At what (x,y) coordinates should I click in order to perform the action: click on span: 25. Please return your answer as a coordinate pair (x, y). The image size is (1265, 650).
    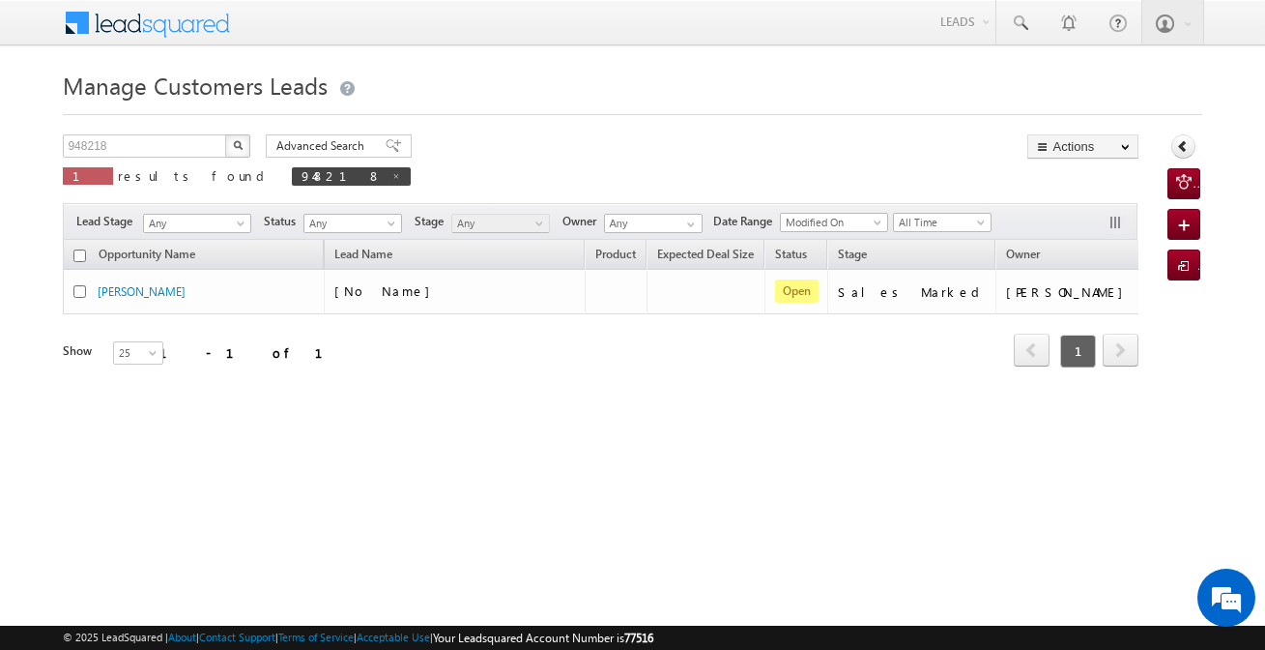
    Looking at the image, I should click on (139, 353).